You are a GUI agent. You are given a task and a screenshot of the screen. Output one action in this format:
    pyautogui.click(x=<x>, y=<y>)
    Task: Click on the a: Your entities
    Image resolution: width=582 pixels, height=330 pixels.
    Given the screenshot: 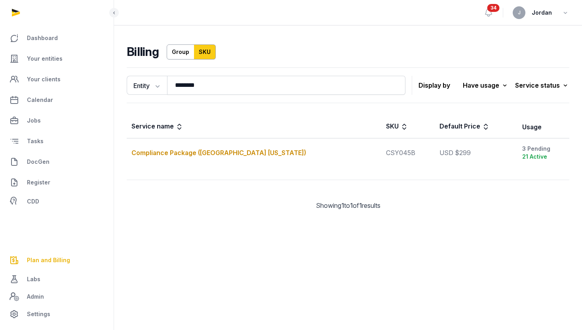 What is the action you would take?
    pyautogui.click(x=57, y=59)
    